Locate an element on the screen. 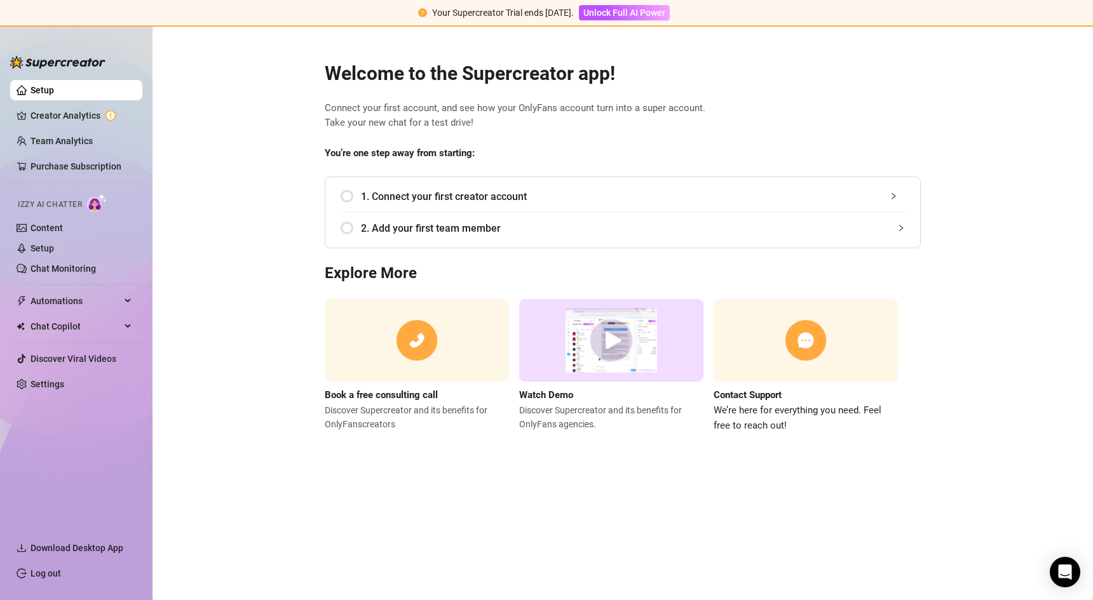  a: Log out is located at coordinates (46, 574).